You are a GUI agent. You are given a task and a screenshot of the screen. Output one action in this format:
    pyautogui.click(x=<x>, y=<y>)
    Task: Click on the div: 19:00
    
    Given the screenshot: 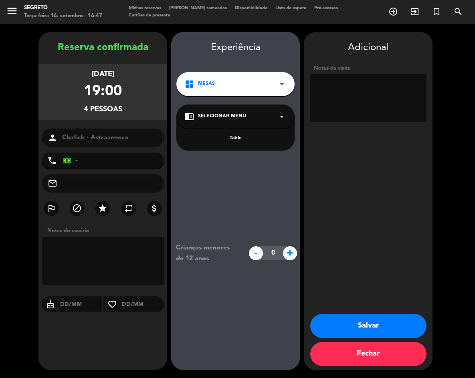 What is the action you would take?
    pyautogui.click(x=103, y=92)
    